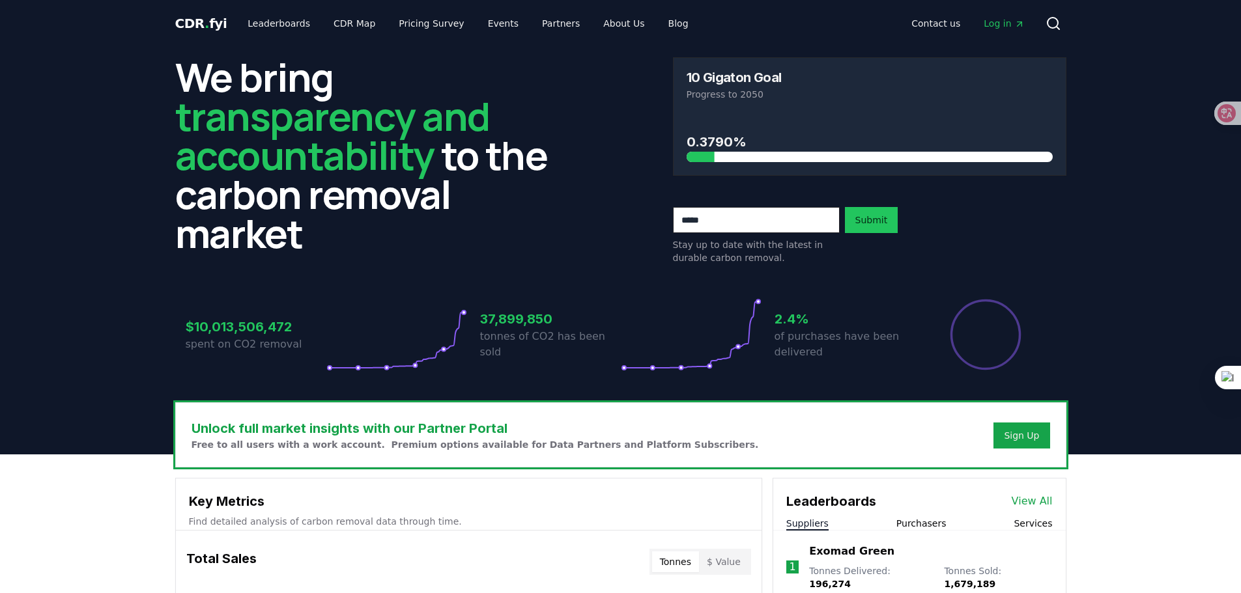 Image resolution: width=1241 pixels, height=593 pixels. I want to click on h3: 37,899,850, so click(550, 319).